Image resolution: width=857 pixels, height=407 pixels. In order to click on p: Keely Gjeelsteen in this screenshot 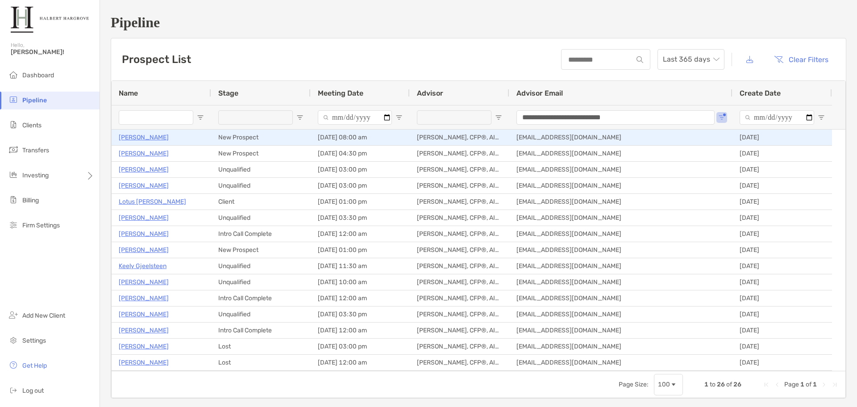, I will do `click(142, 266)`.